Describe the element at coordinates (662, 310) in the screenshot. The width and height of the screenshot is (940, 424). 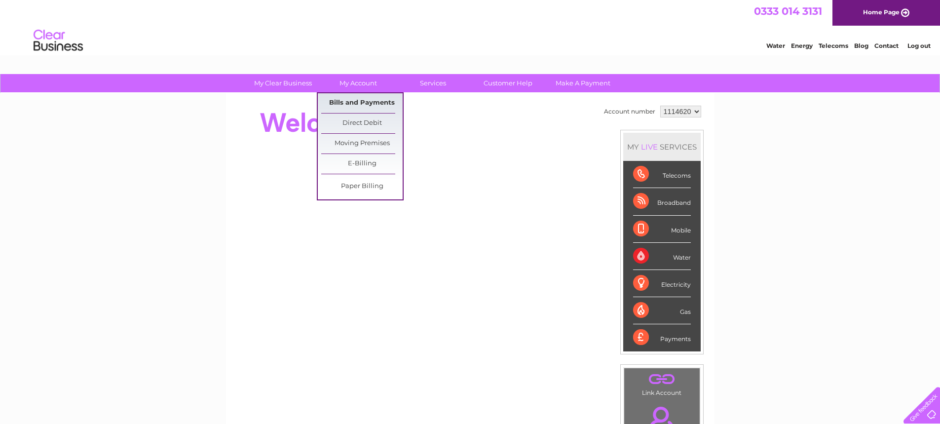
I see `div: Gas` at that location.